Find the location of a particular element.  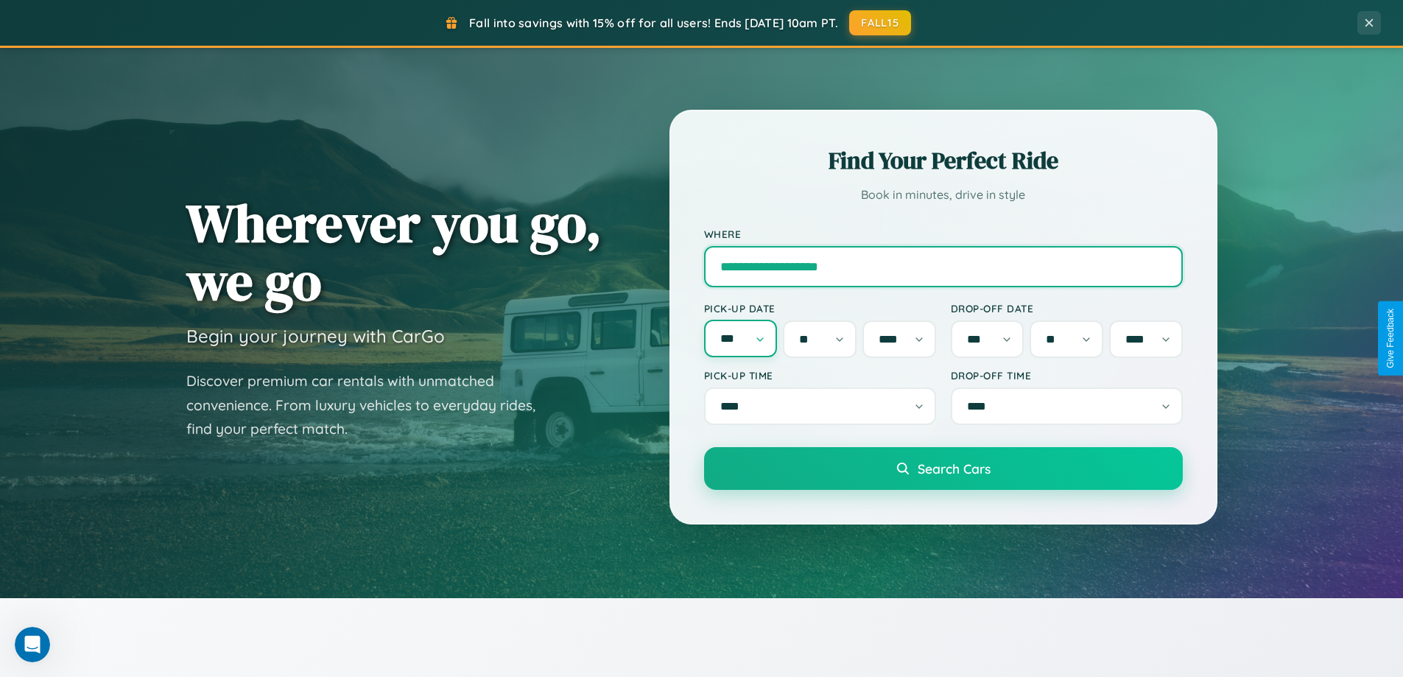

h3: Begin your journey with CarGo is located at coordinates (315, 336).